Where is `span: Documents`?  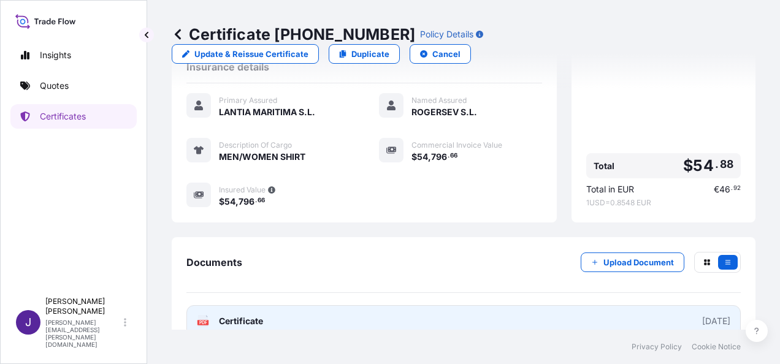
span: Documents is located at coordinates (214, 262).